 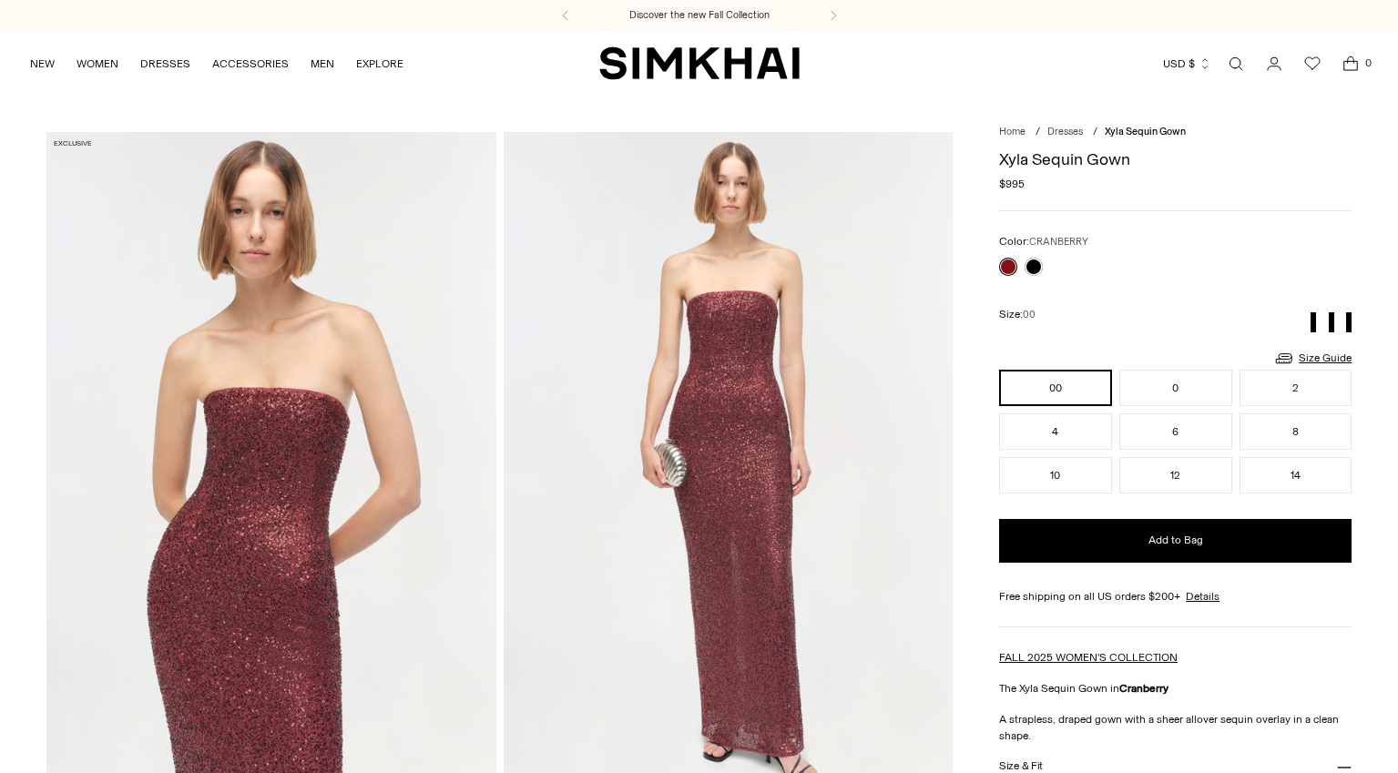 I want to click on h3: Discover the new Fall Collection, so click(x=699, y=15).